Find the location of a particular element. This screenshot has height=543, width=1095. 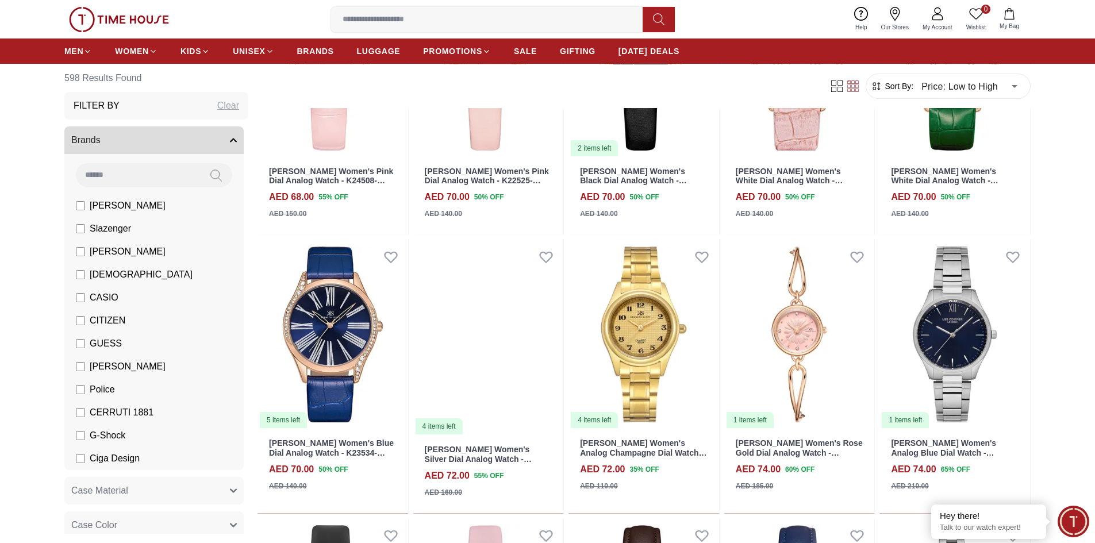

div: 1 items left is located at coordinates (905, 420).